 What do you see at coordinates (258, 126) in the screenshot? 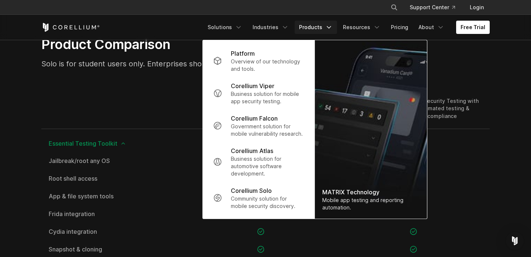
I see `a: Corellium Falcon Government solution for mobile vulnerability research.` at bounding box center [258, 126].